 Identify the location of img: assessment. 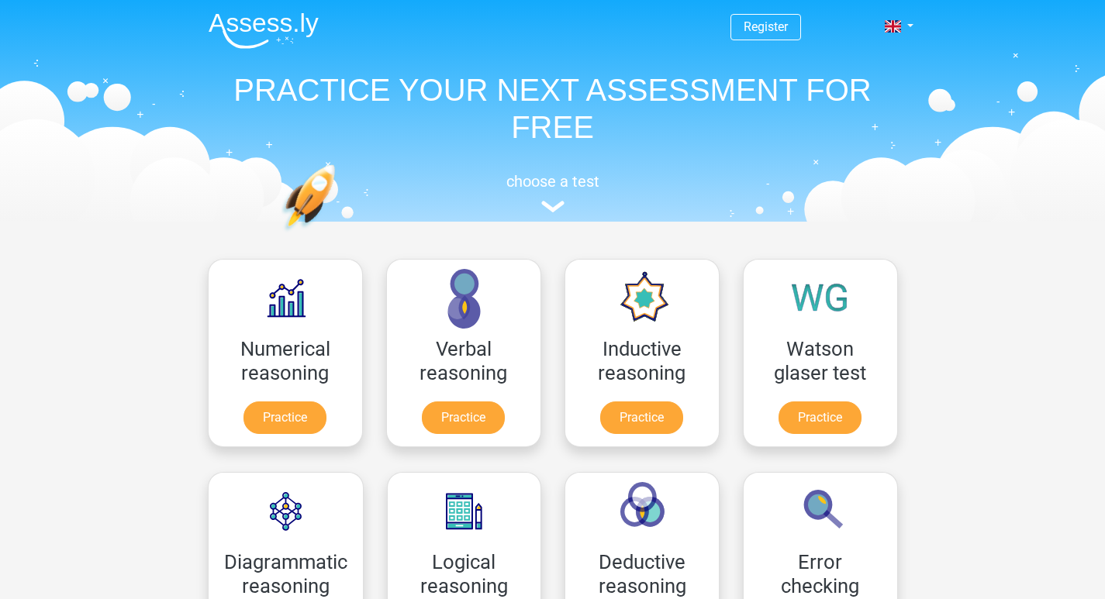
(553, 206).